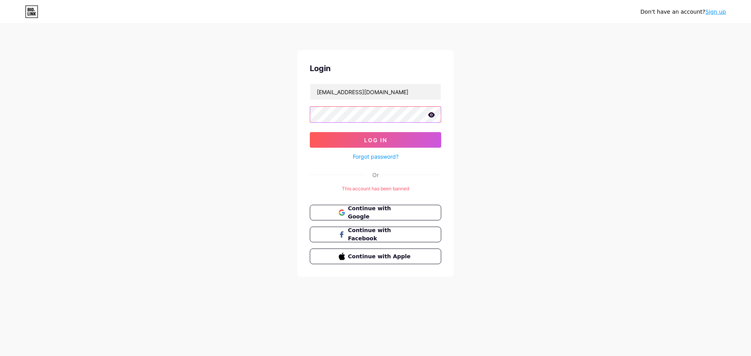  Describe the element at coordinates (683, 12) in the screenshot. I see `div: Don't have an account?` at that location.